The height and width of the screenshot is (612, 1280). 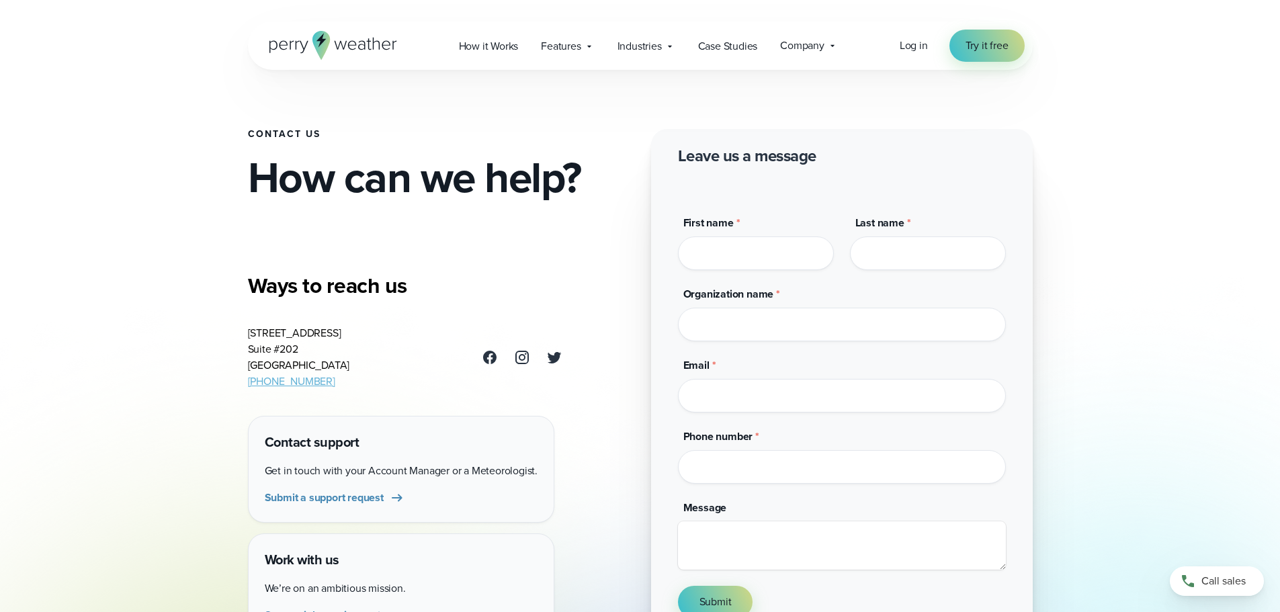 I want to click on p: Get in touch with your Account Manager or a Meteorologist., so click(x=401, y=471).